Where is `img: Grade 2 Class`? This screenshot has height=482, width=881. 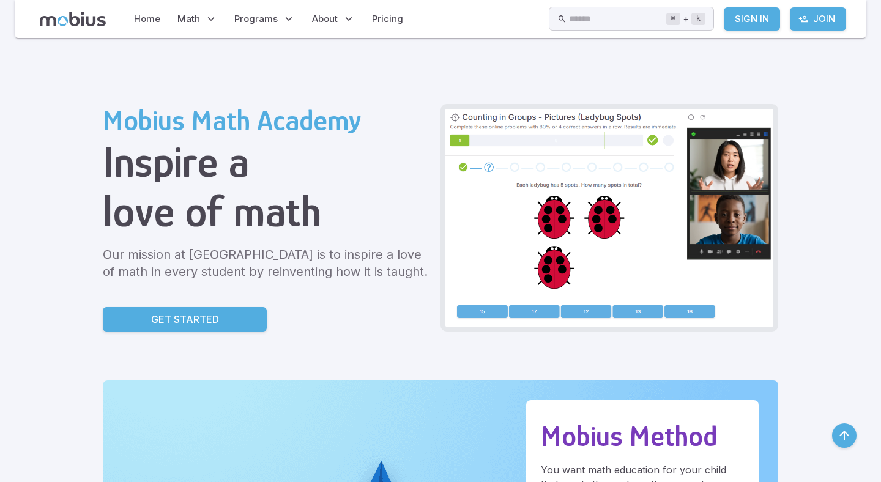 img: Grade 2 Class is located at coordinates (610, 218).